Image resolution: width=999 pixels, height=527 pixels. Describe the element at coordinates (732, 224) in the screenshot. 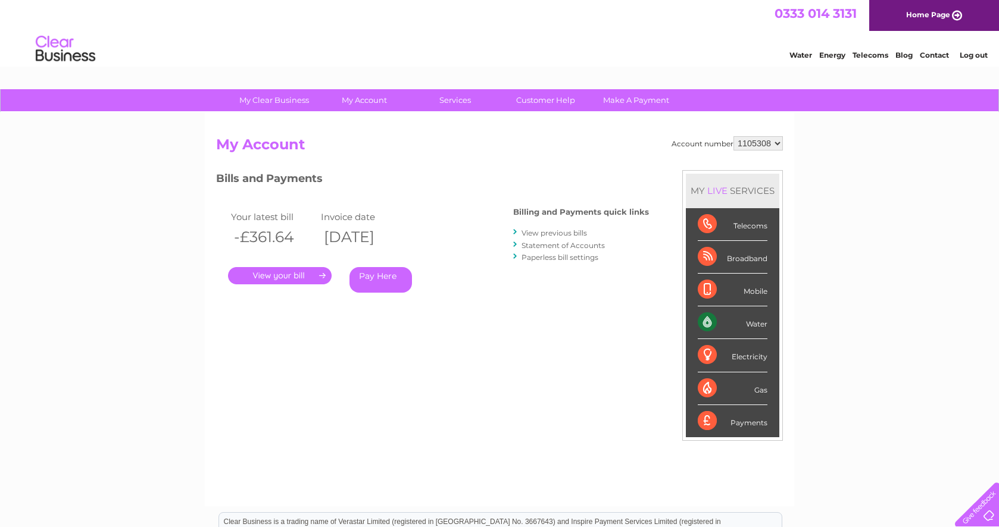

I see `div: Telecoms` at that location.